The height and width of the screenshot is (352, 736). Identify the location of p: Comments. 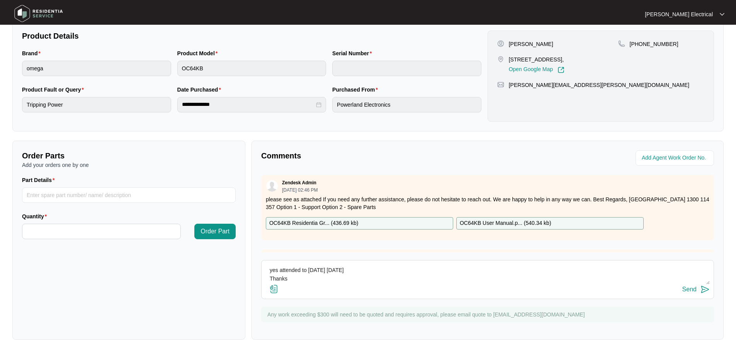
(372, 156).